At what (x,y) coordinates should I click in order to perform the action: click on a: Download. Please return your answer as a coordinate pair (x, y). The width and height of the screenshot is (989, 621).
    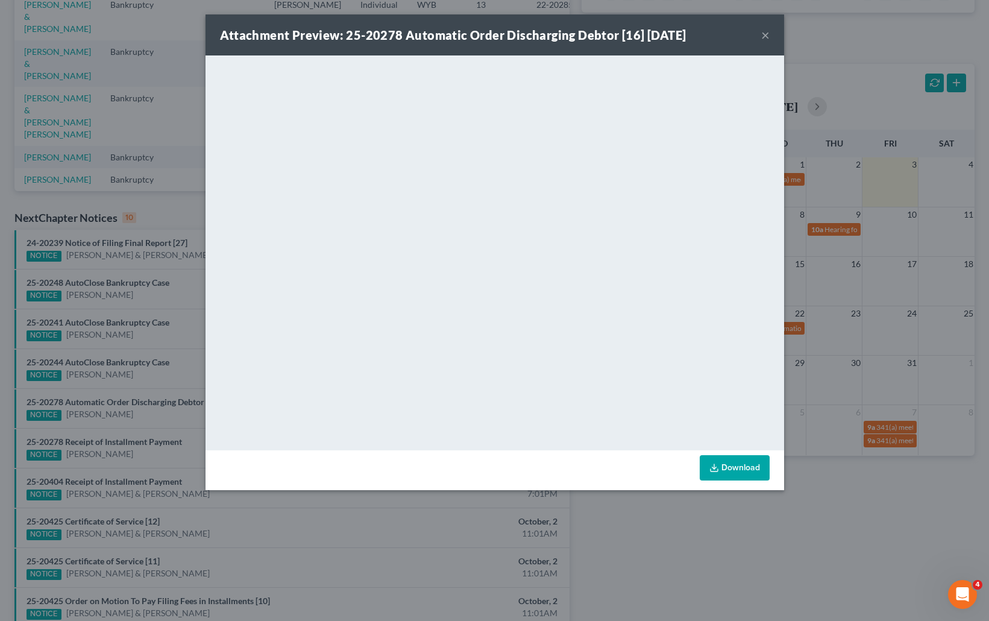
    Looking at the image, I should click on (735, 468).